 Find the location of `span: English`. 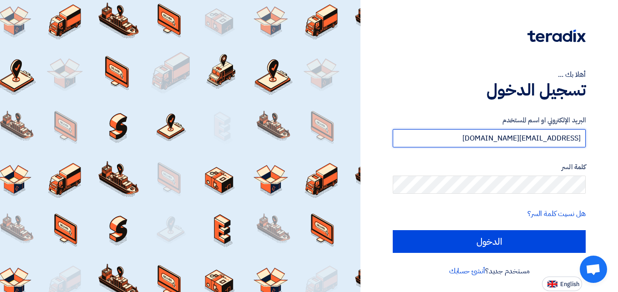

span: English is located at coordinates (570, 285).